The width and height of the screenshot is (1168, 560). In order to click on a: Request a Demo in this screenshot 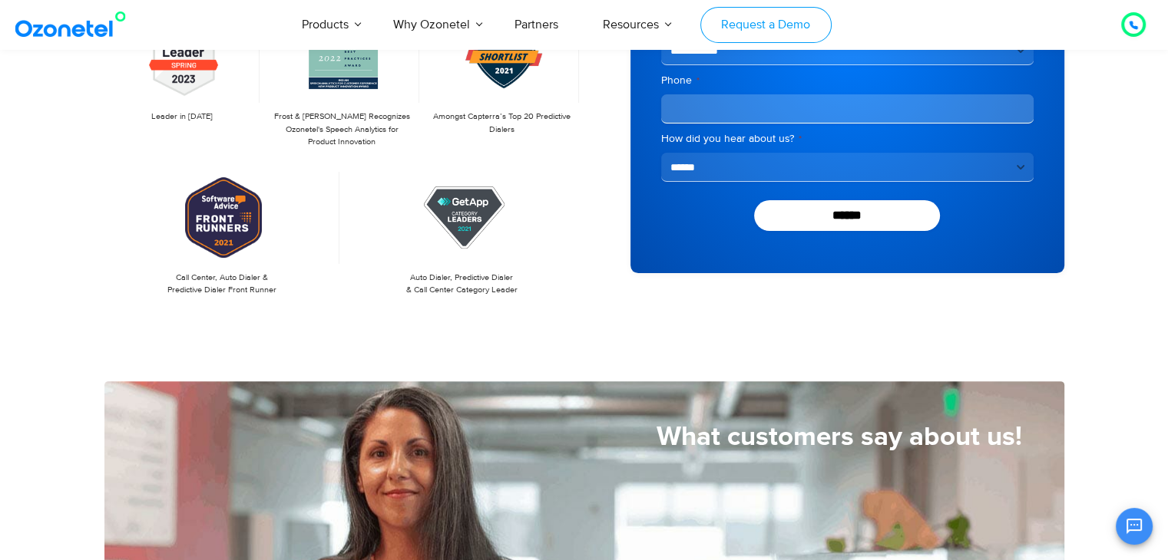, I will do `click(765, 25)`.